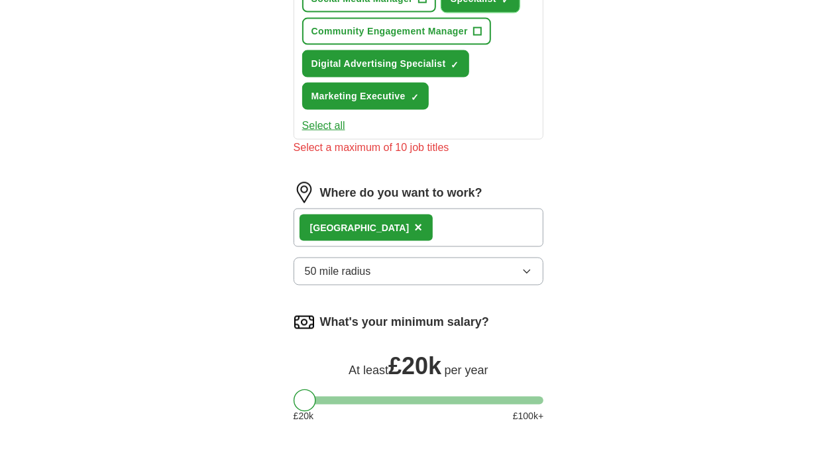 This screenshot has width=837, height=449. What do you see at coordinates (323, 126) in the screenshot?
I see `button: Select all` at bounding box center [323, 126].